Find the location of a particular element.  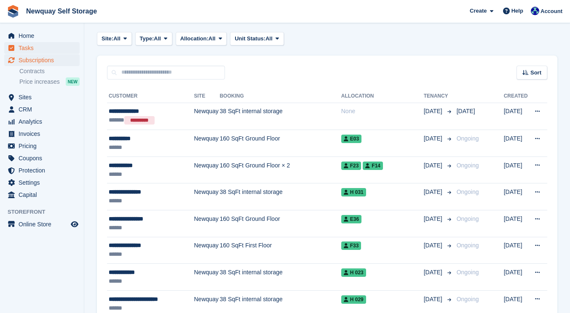

span: Protection is located at coordinates (44, 171).